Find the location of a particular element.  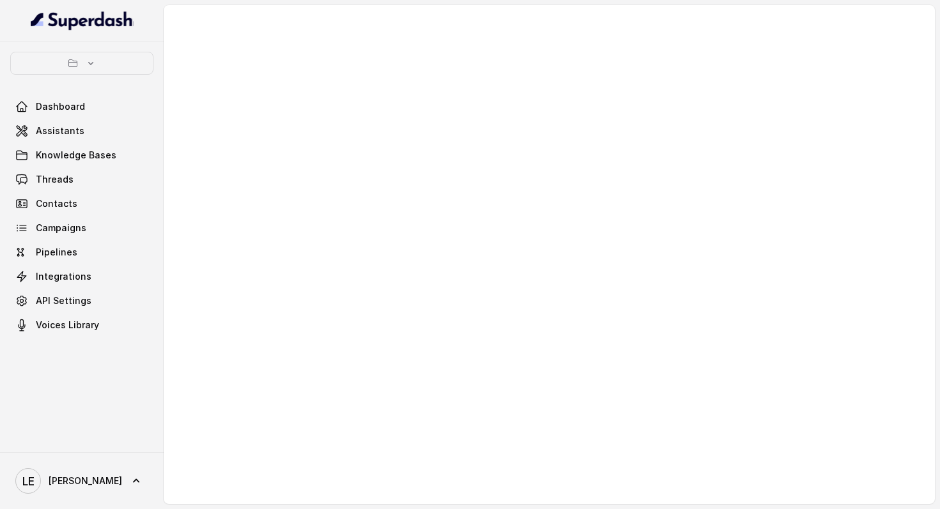

a: Assistants is located at coordinates (82, 131).